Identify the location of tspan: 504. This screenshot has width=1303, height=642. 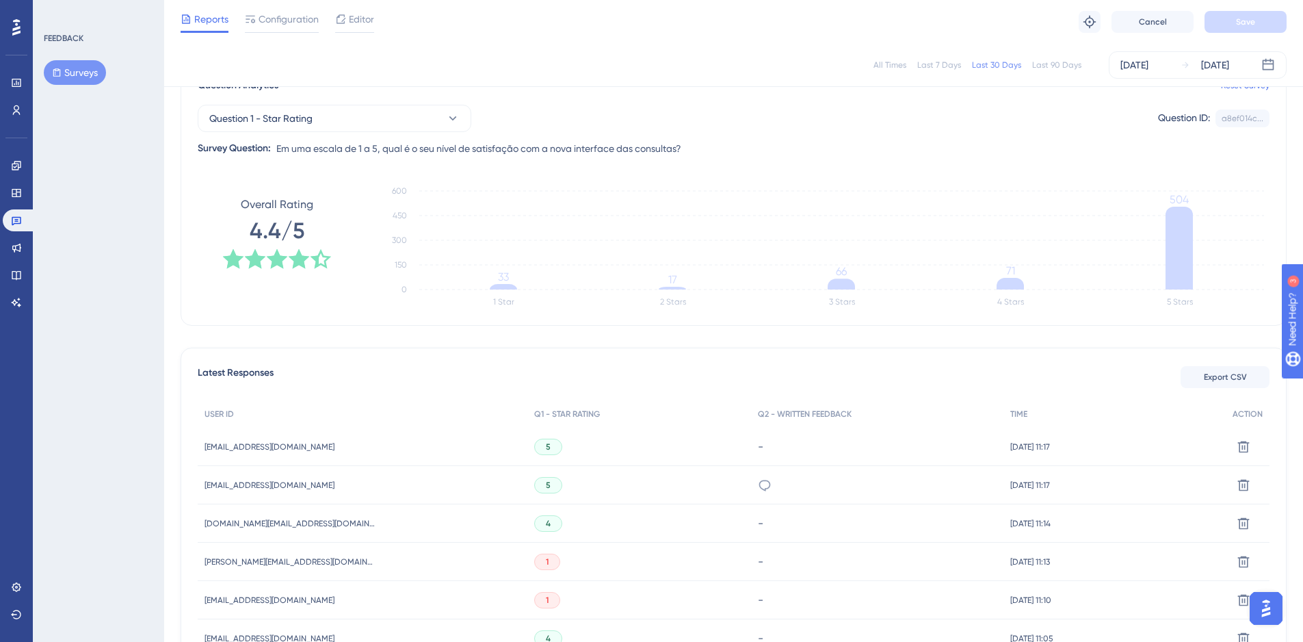
(1179, 199).